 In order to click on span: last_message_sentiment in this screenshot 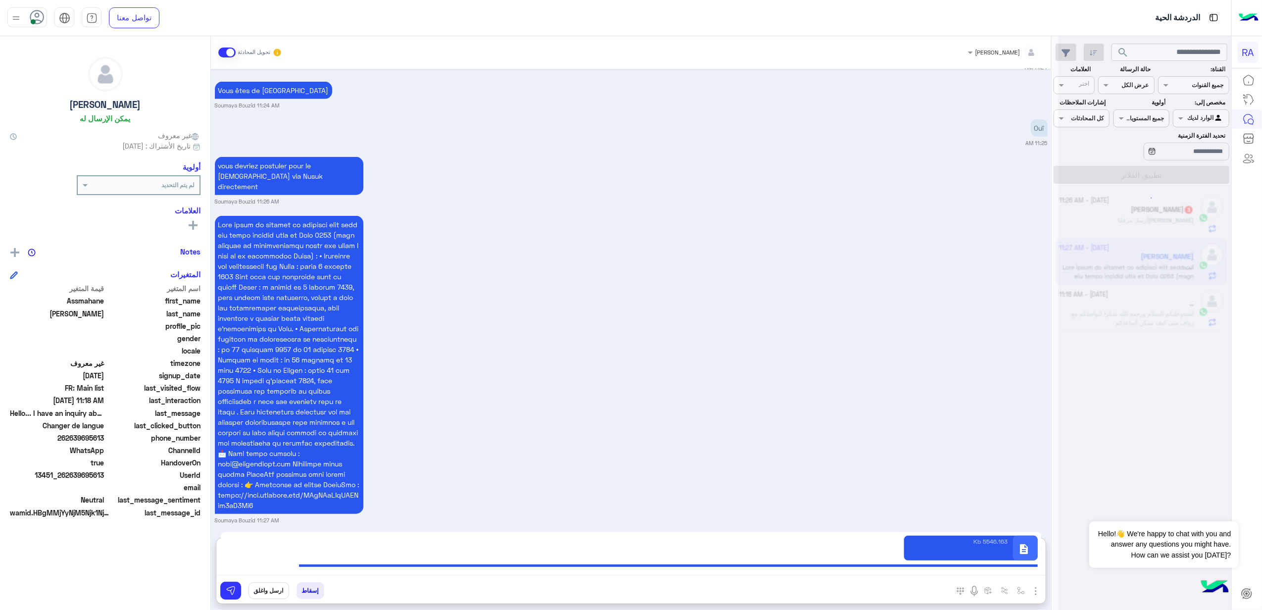, I will do `click(153, 499)`.